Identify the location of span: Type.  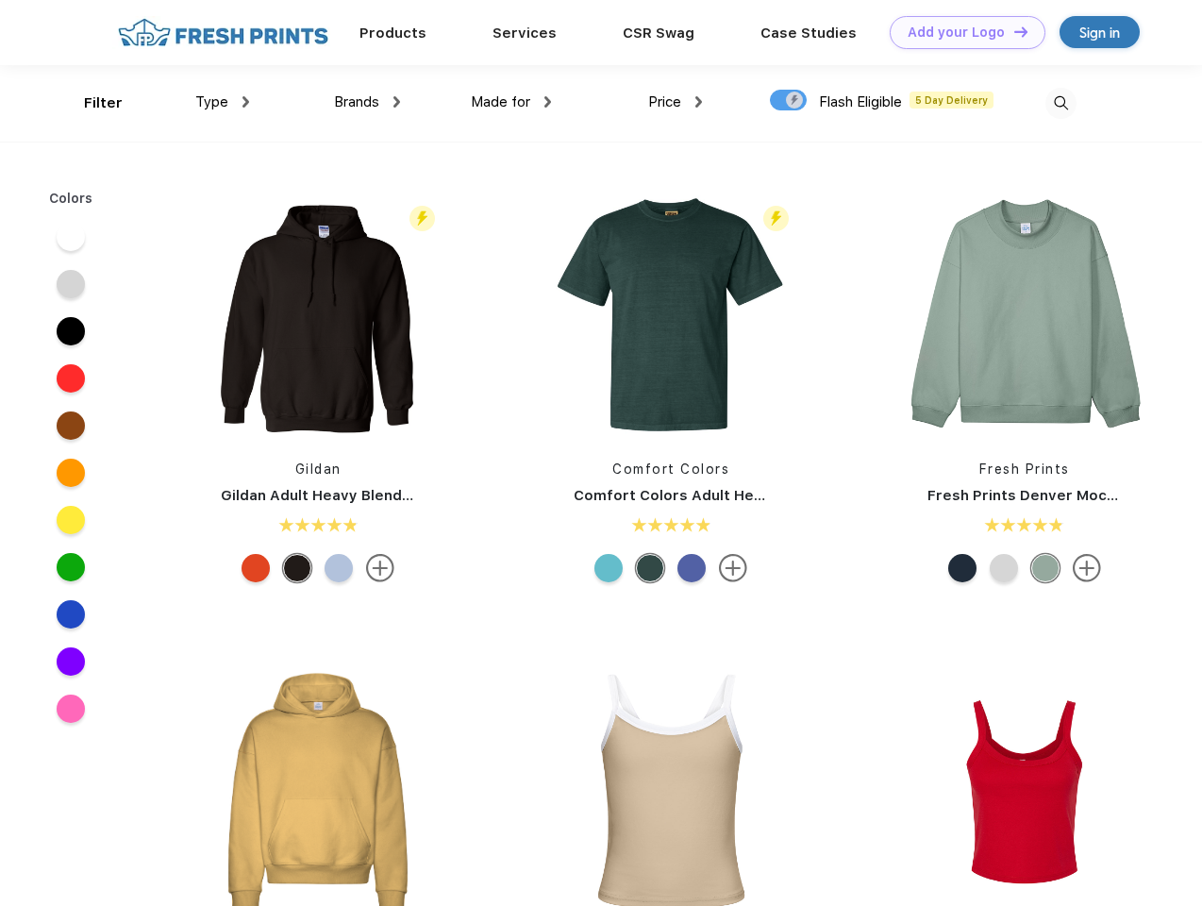
(211, 102).